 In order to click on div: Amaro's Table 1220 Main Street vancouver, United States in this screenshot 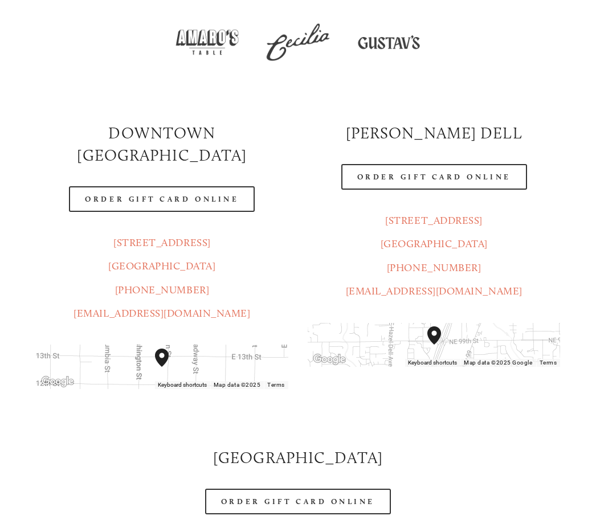, I will do `click(169, 367)`.